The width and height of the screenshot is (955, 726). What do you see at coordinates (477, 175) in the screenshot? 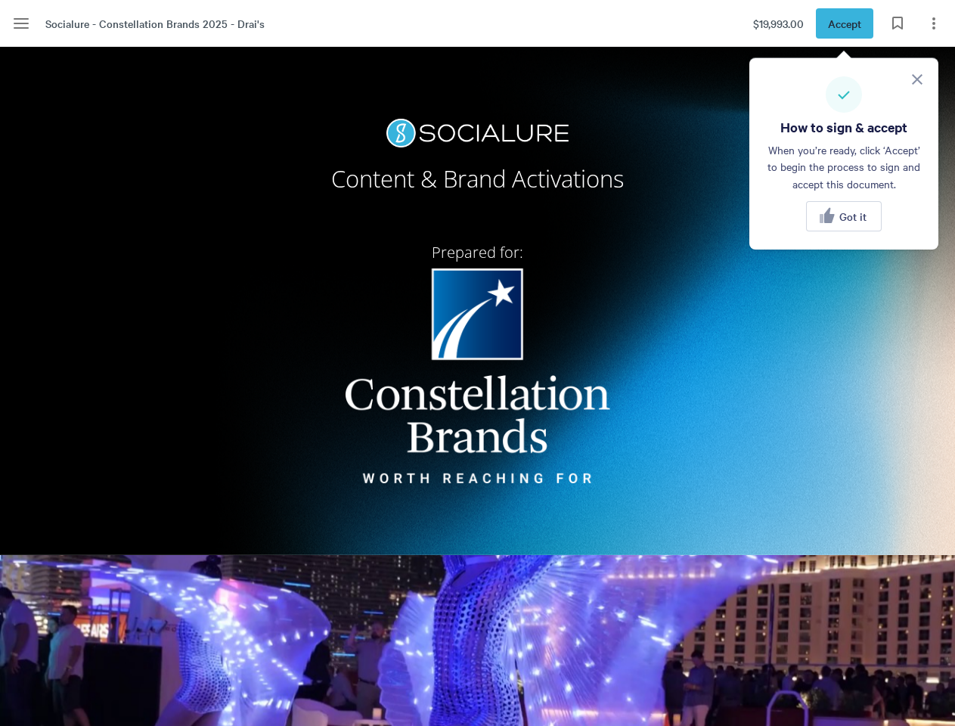
I see `h2: Content & Brand Activations` at bounding box center [477, 175].